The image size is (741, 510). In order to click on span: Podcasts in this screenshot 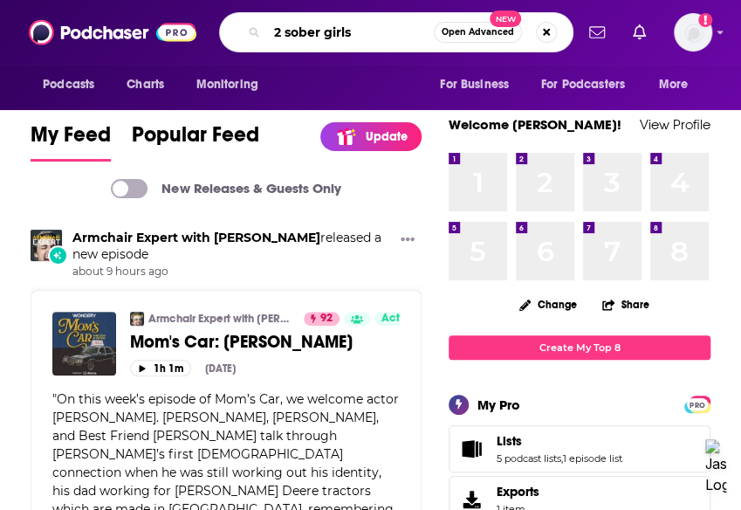, I will do `click(68, 85)`.